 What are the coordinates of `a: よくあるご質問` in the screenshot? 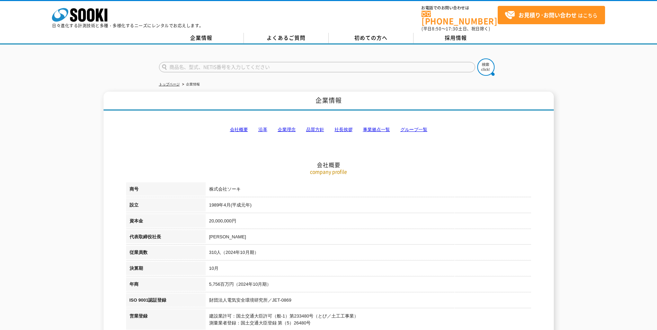 It's located at (286, 38).